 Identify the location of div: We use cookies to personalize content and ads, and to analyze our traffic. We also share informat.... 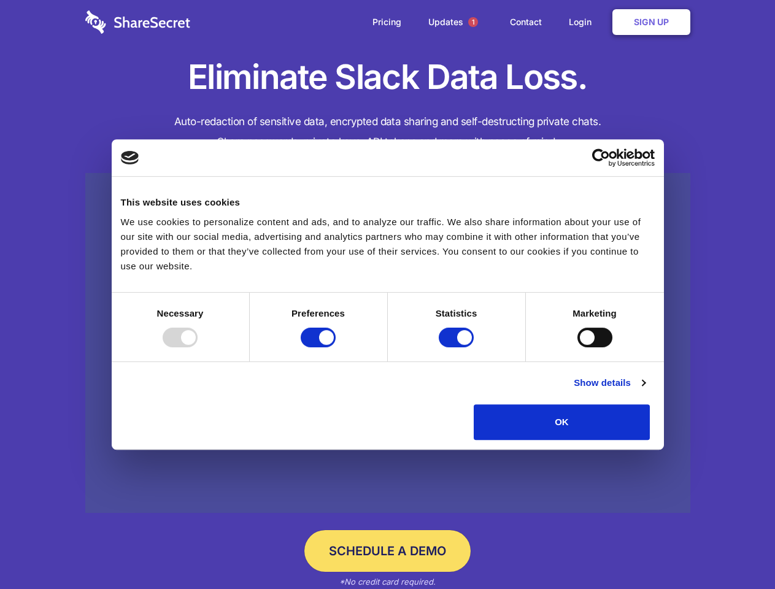
(388, 244).